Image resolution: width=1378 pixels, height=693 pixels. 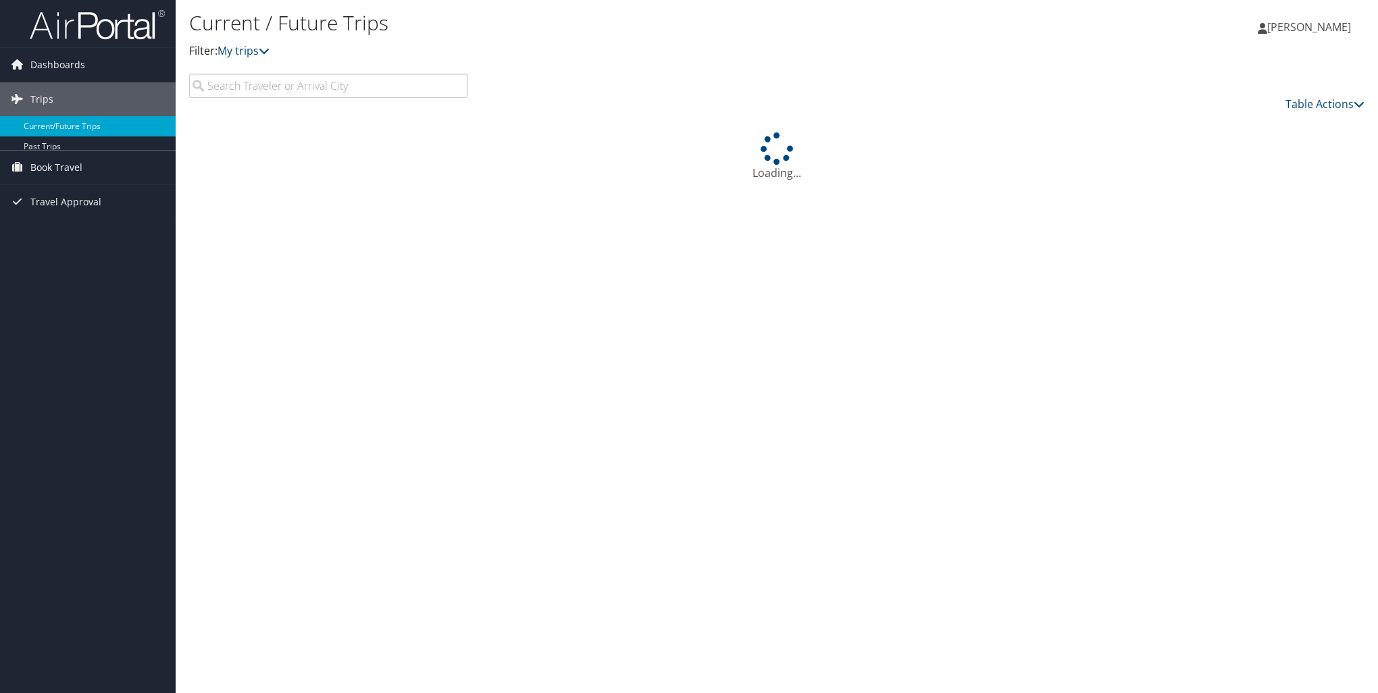 I want to click on div: Loading..., so click(x=777, y=157).